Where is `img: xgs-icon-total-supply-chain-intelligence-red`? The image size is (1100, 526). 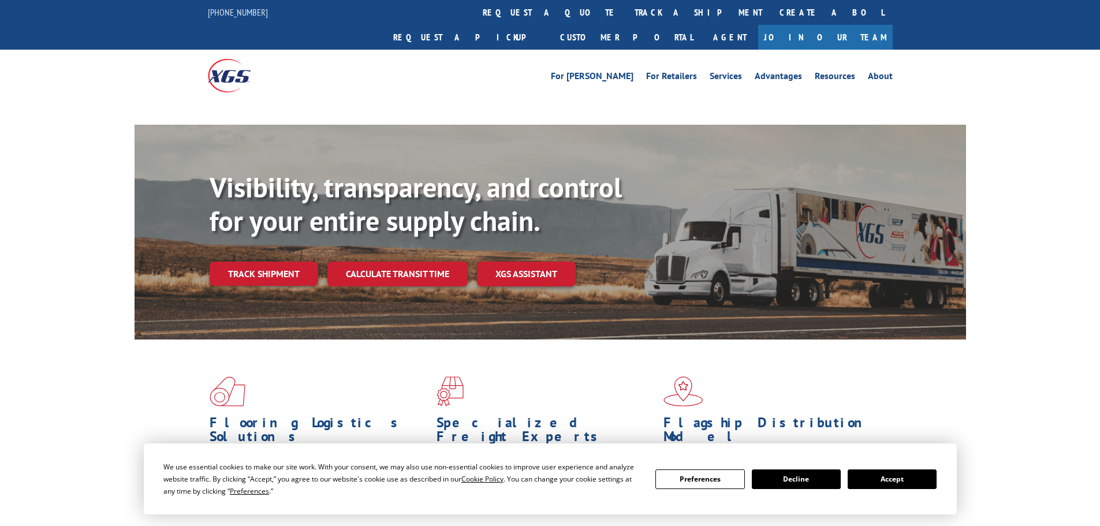
img: xgs-icon-total-supply-chain-intelligence-red is located at coordinates (227, 391).